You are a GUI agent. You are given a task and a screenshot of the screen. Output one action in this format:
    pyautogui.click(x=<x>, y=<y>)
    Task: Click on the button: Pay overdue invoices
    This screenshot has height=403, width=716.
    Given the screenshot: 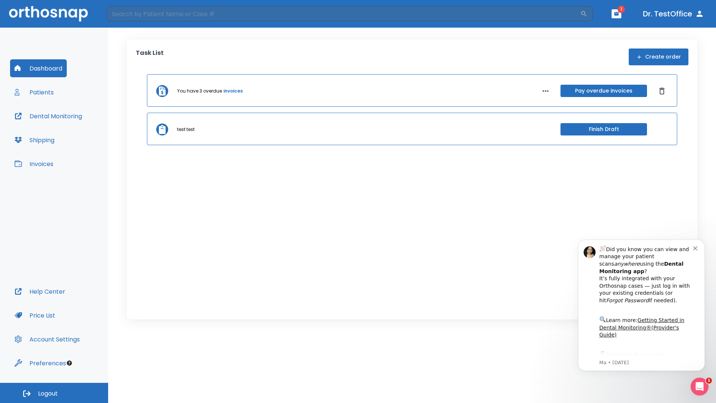 What is the action you would take?
    pyautogui.click(x=604, y=91)
    